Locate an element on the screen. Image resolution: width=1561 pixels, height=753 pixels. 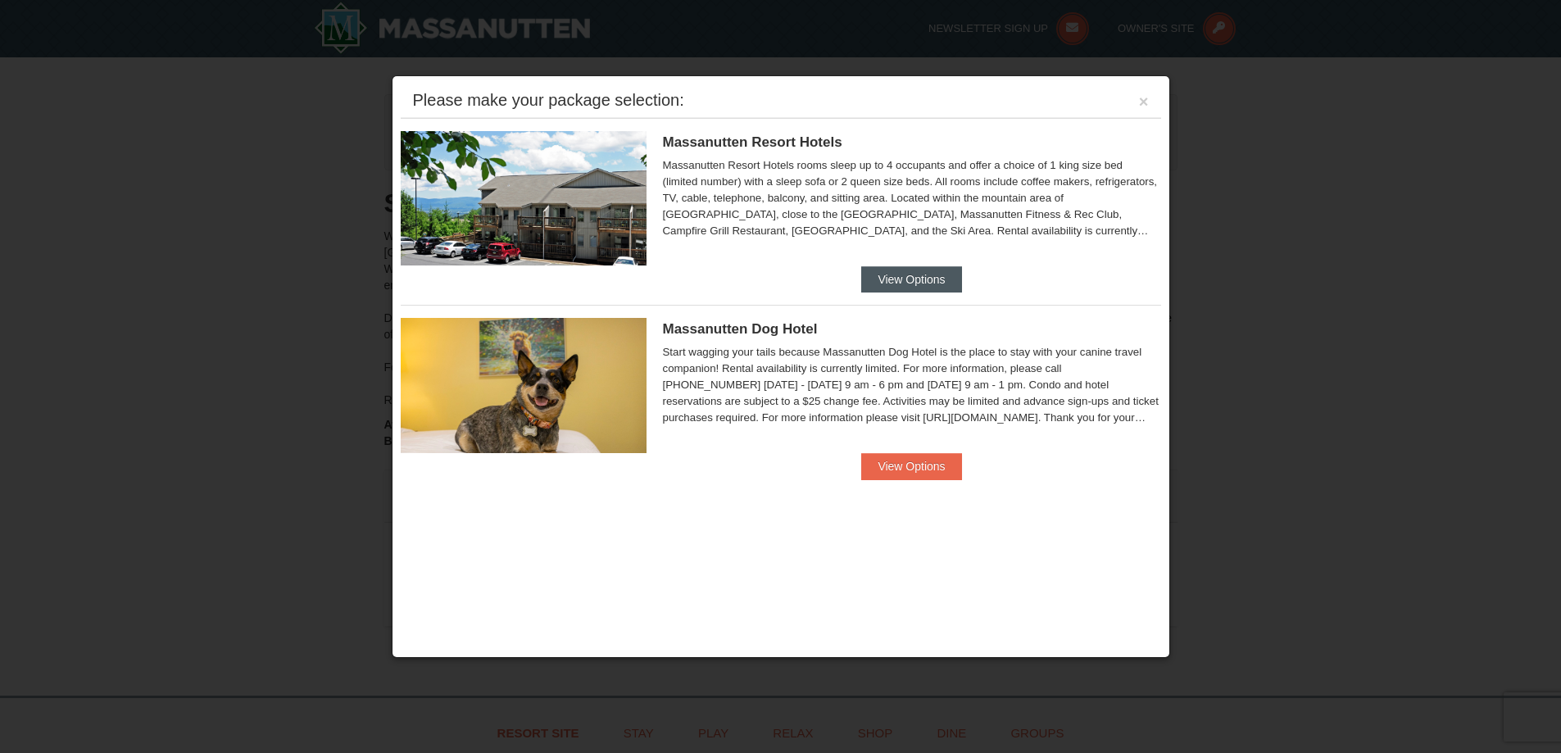
div: Please make your package selection: is located at coordinates (548, 100).